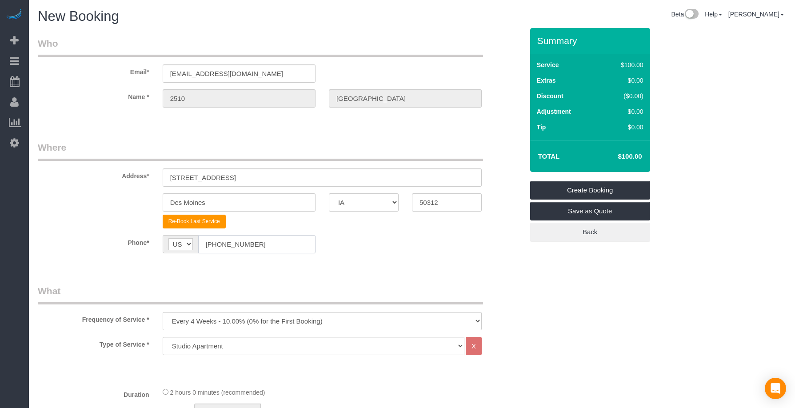  What do you see at coordinates (623, 65) in the screenshot?
I see `div: $100.00` at bounding box center [623, 65].